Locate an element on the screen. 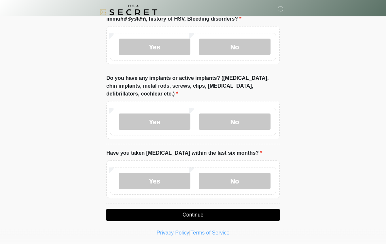 This screenshot has height=244, width=386. img: It's A Secret Med Spa Logo is located at coordinates (128, 12).